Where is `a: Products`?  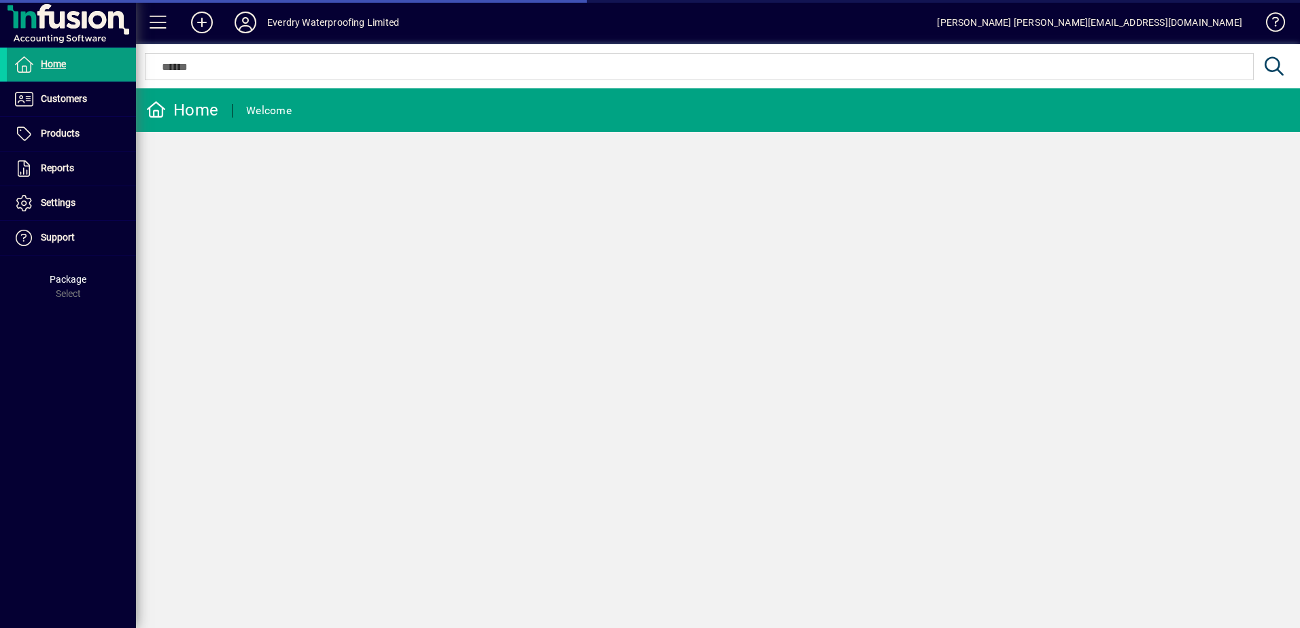
a: Products is located at coordinates (71, 134).